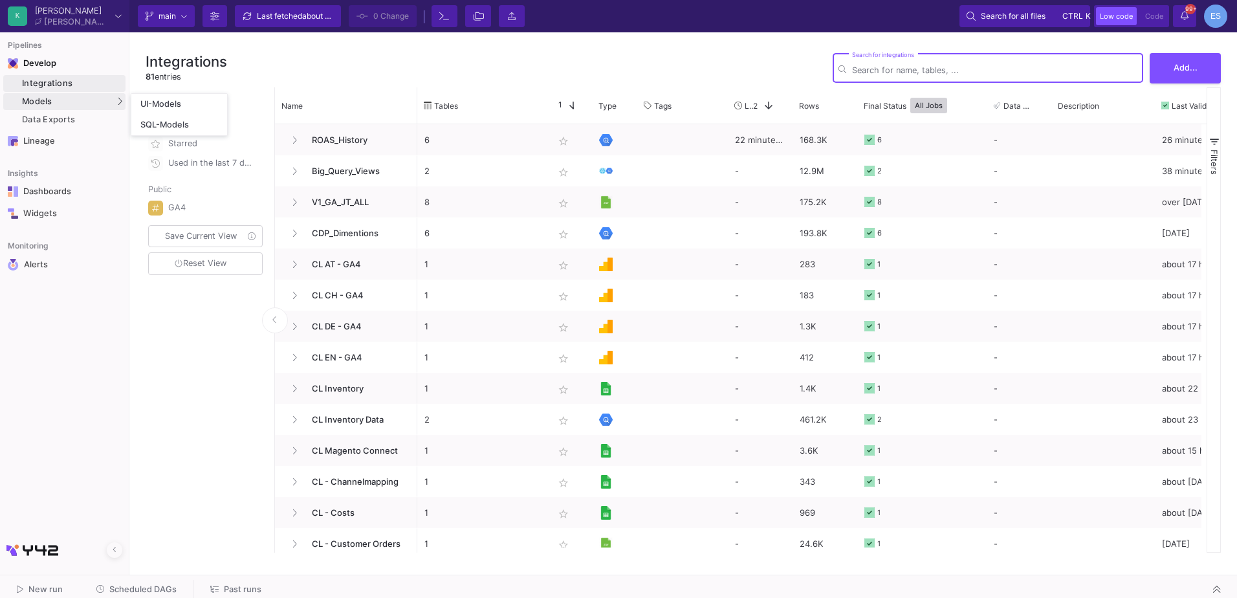  Describe the element at coordinates (446, 105) in the screenshot. I see `span: Tables` at that location.